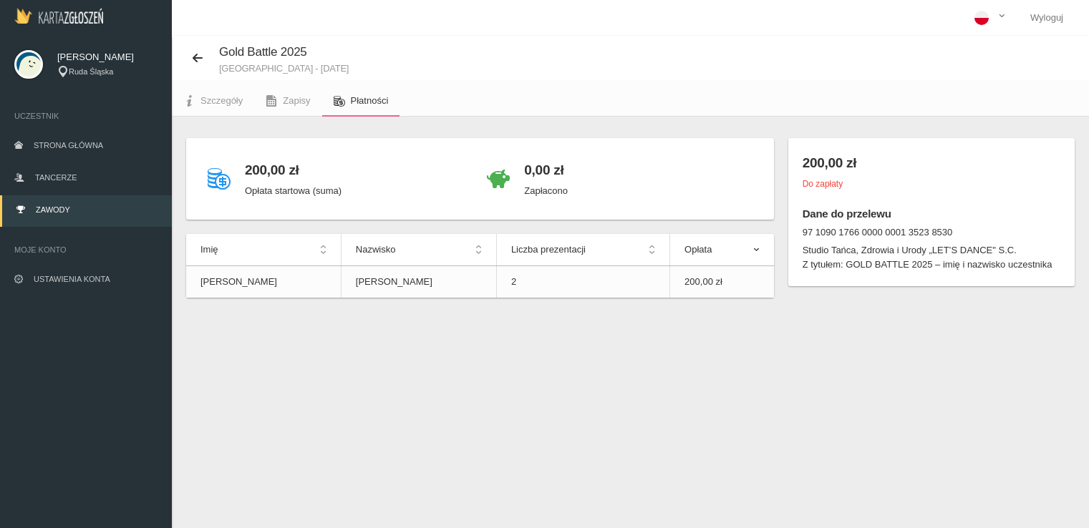 Image resolution: width=1089 pixels, height=528 pixels. Describe the element at coordinates (721, 282) in the screenshot. I see `td: 200,00 zł` at that location.